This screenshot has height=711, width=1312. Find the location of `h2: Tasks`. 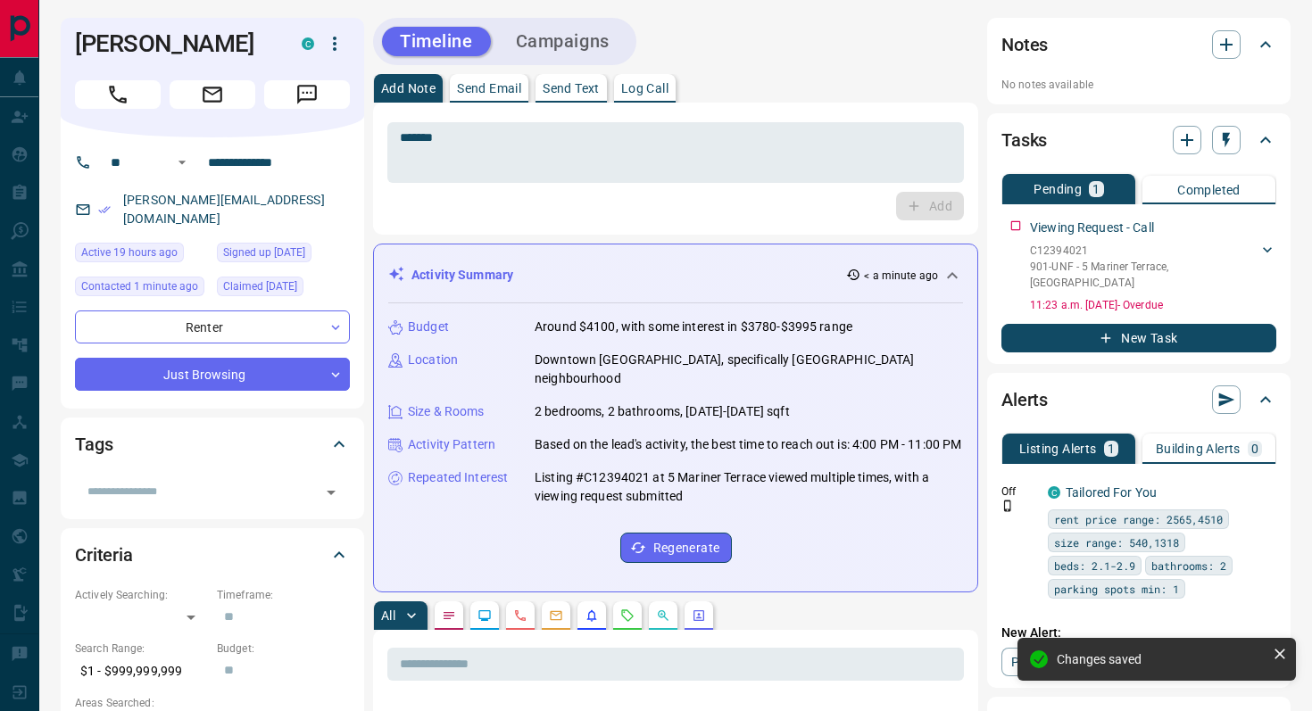

h2: Tasks is located at coordinates (1024, 140).